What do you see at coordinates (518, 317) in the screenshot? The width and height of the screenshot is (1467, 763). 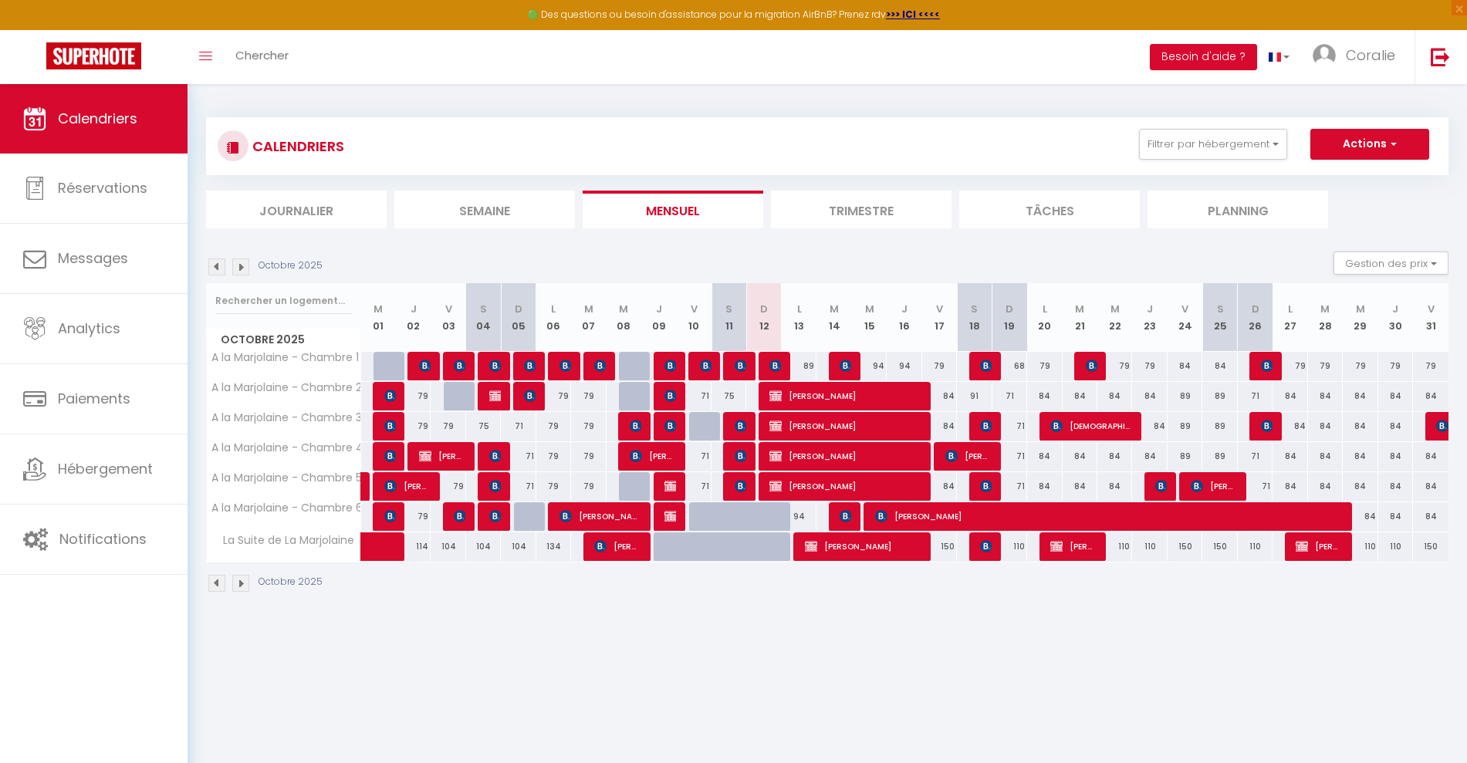 I see `th: 05` at bounding box center [518, 317].